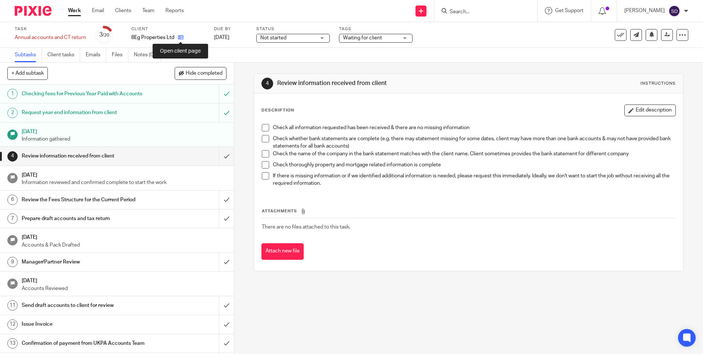  Describe the element at coordinates (13, 94) in the screenshot. I see `div: 1` at that location.